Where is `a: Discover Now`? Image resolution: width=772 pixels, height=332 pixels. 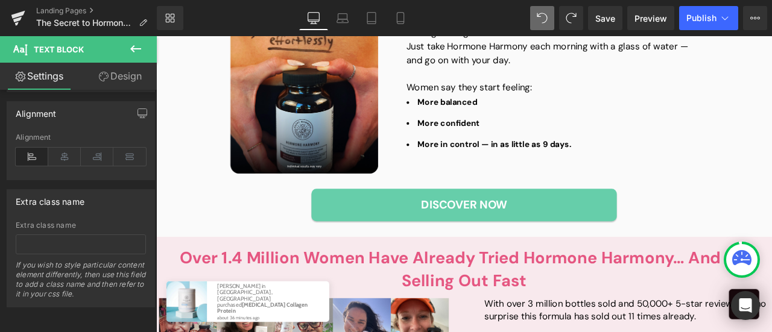 a: Discover Now is located at coordinates (365, 200).